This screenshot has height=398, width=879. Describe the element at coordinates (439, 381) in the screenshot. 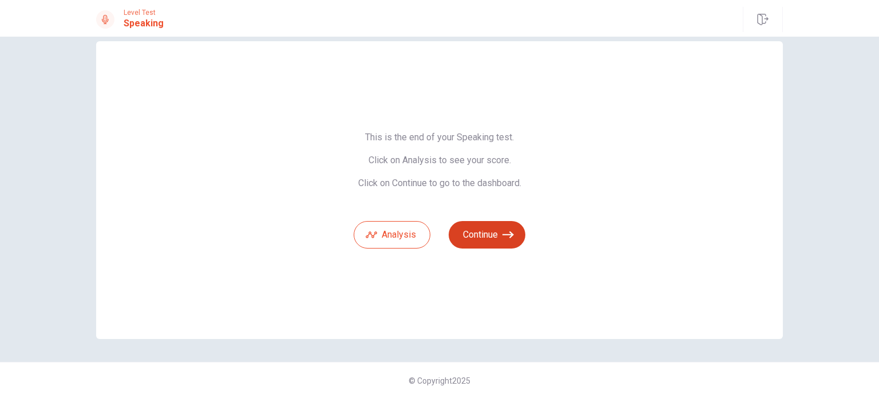

I see `span: © Copyright 2025` at that location.